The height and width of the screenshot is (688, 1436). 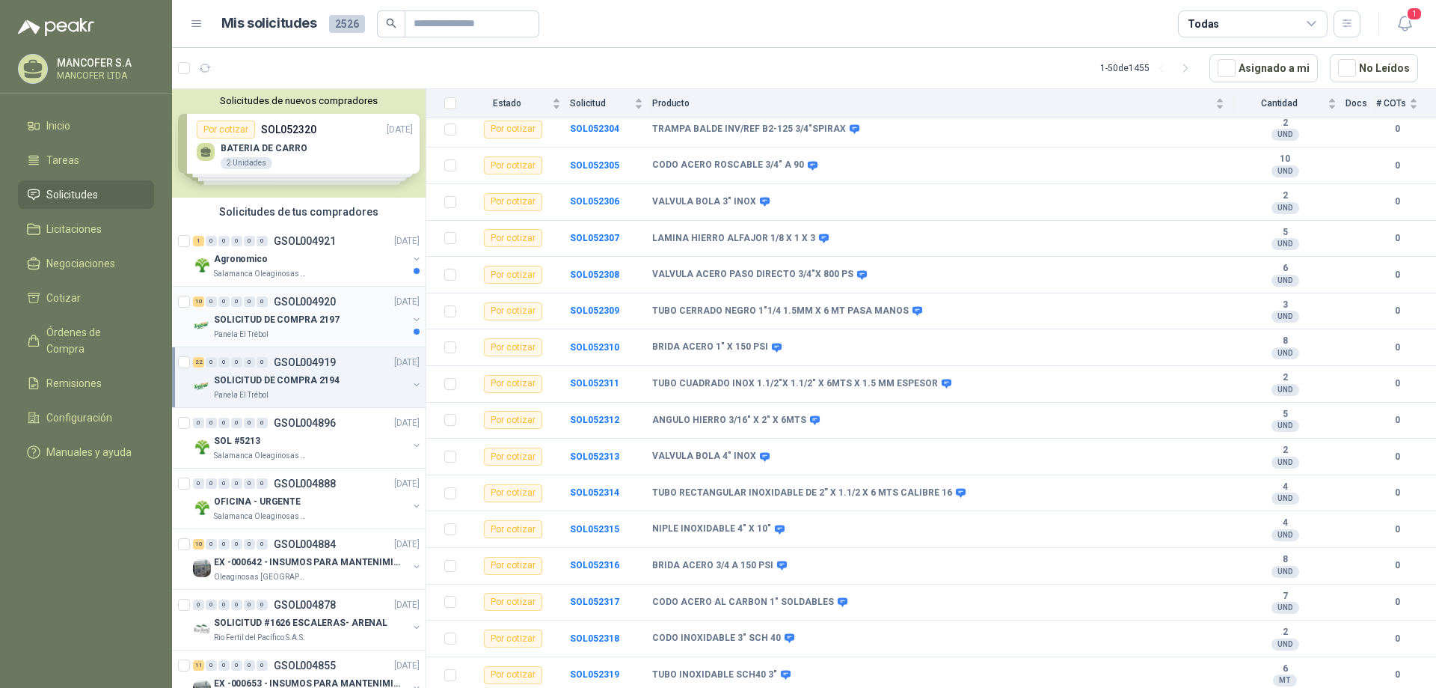 What do you see at coordinates (728, 165) in the screenshot?
I see `b: CODO ACERO ROSCABLE 3/4" A 90` at bounding box center [728, 165].